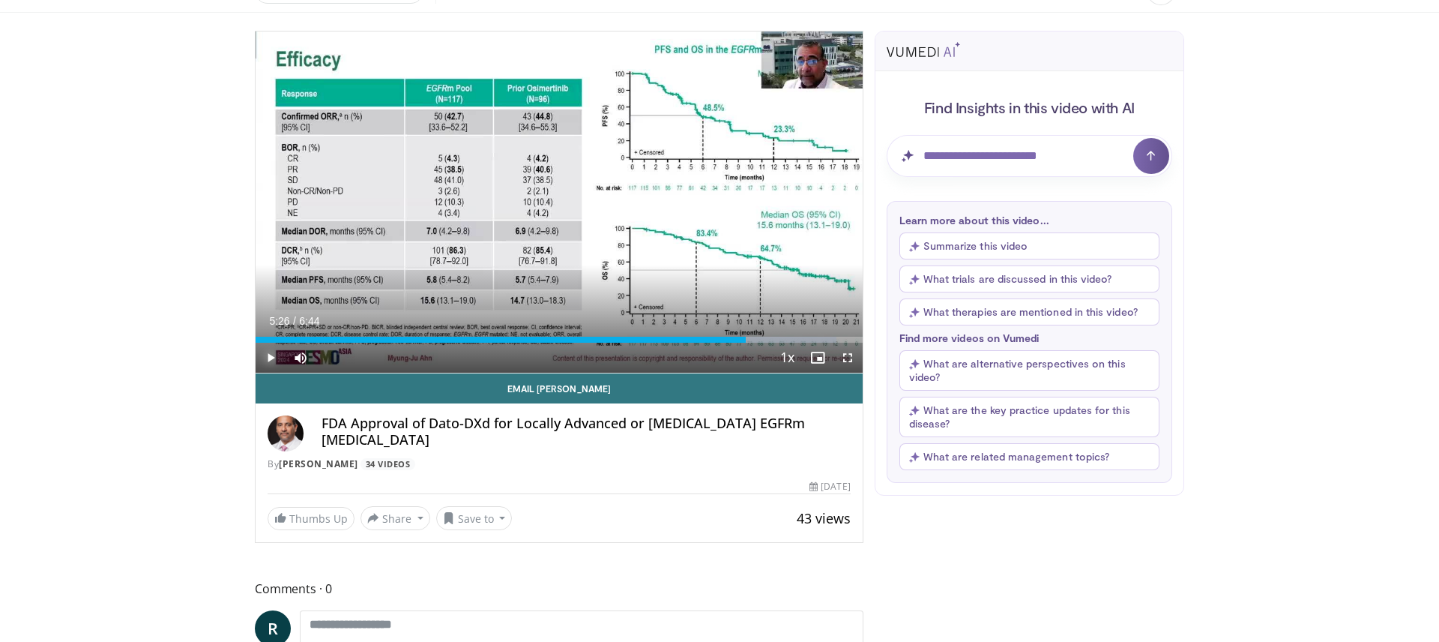 Image resolution: width=1439 pixels, height=642 pixels. Describe the element at coordinates (1029, 312) in the screenshot. I see `button: What therapies are mentioned in this video?` at that location.